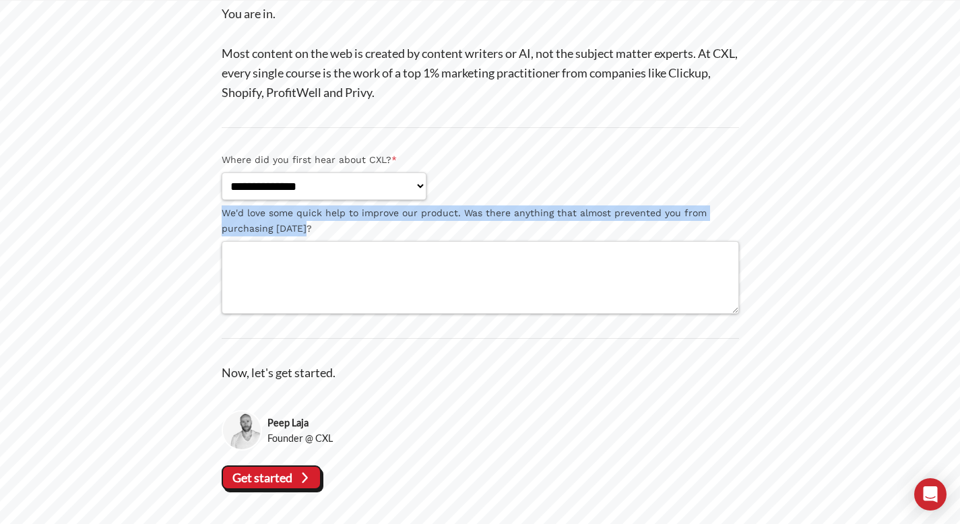  I want to click on label: We'd love some quick help to improve our product. Was there anything that almost prevented you fr..., so click(480, 221).